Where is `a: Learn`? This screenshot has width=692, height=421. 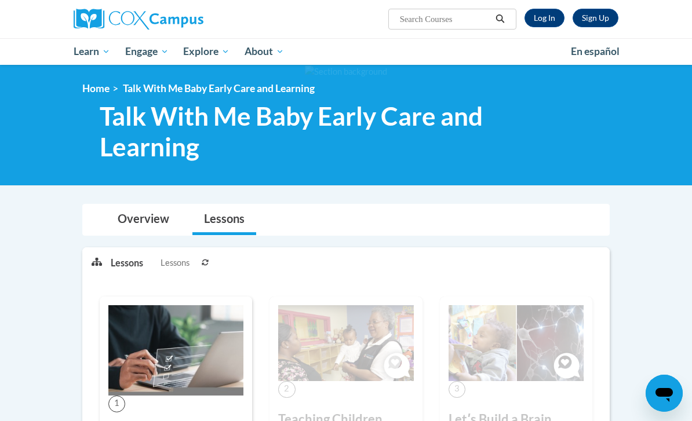
a: Learn is located at coordinates (92, 52).